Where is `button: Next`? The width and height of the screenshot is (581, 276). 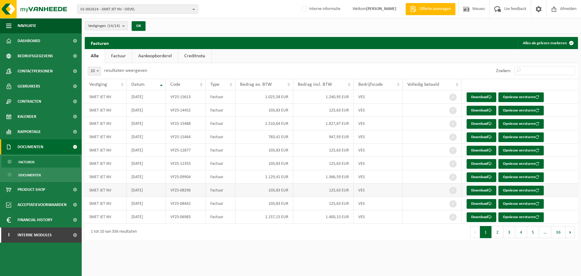
button: Next is located at coordinates (570, 232).